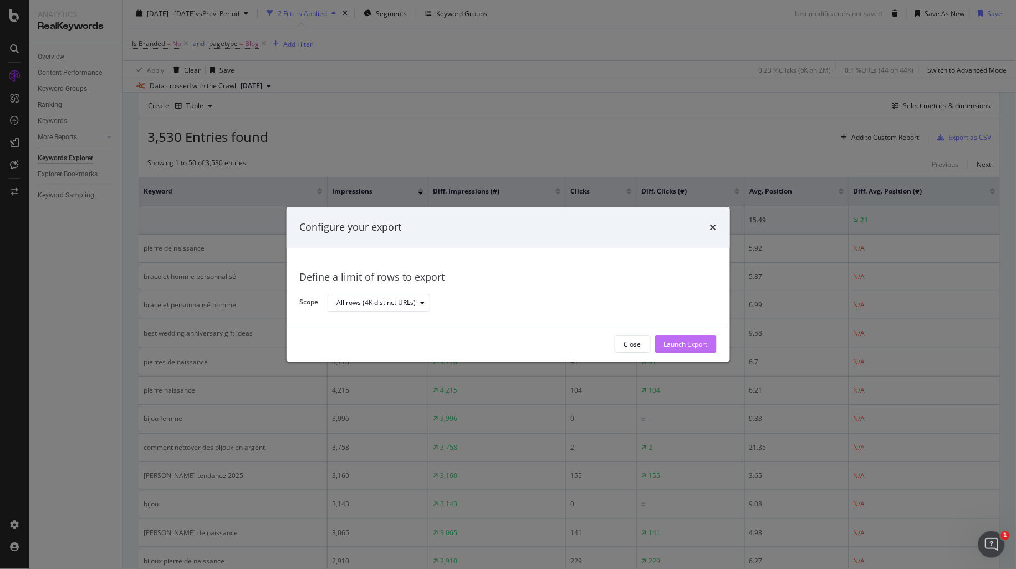  What do you see at coordinates (508, 284) in the screenshot?
I see `div: modal` at bounding box center [508, 284].